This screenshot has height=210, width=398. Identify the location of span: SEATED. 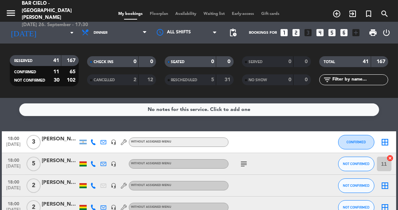
(178, 62).